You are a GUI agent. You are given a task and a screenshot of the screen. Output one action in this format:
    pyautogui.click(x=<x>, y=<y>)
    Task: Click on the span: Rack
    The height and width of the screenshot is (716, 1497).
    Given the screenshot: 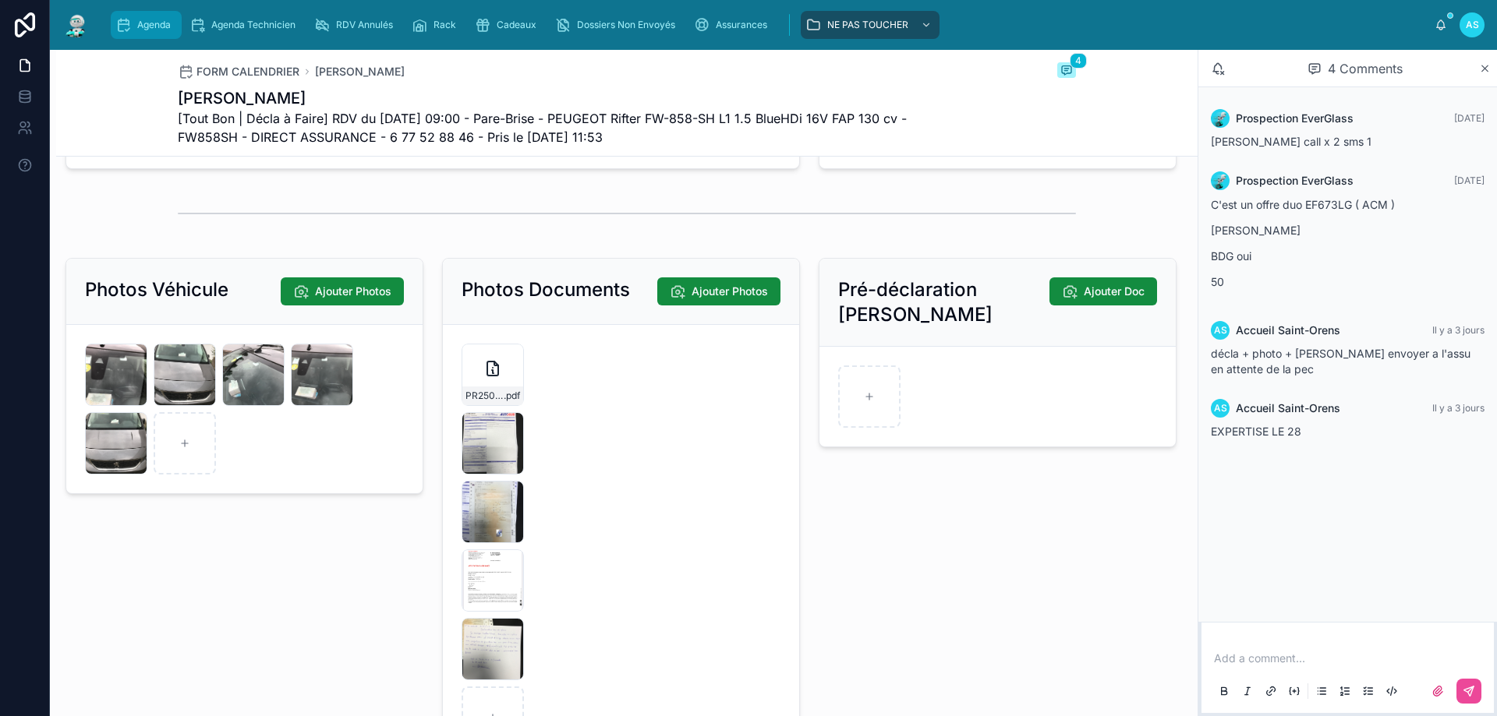 What is the action you would take?
    pyautogui.click(x=444, y=25)
    